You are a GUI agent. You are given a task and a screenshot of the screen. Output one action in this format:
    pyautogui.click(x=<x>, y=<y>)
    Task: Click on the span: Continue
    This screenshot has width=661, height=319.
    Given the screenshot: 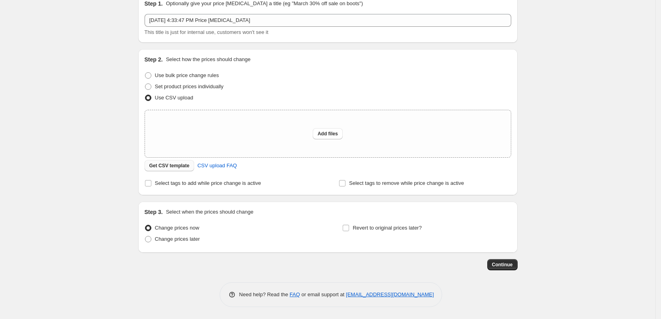 What is the action you would take?
    pyautogui.click(x=502, y=265)
    